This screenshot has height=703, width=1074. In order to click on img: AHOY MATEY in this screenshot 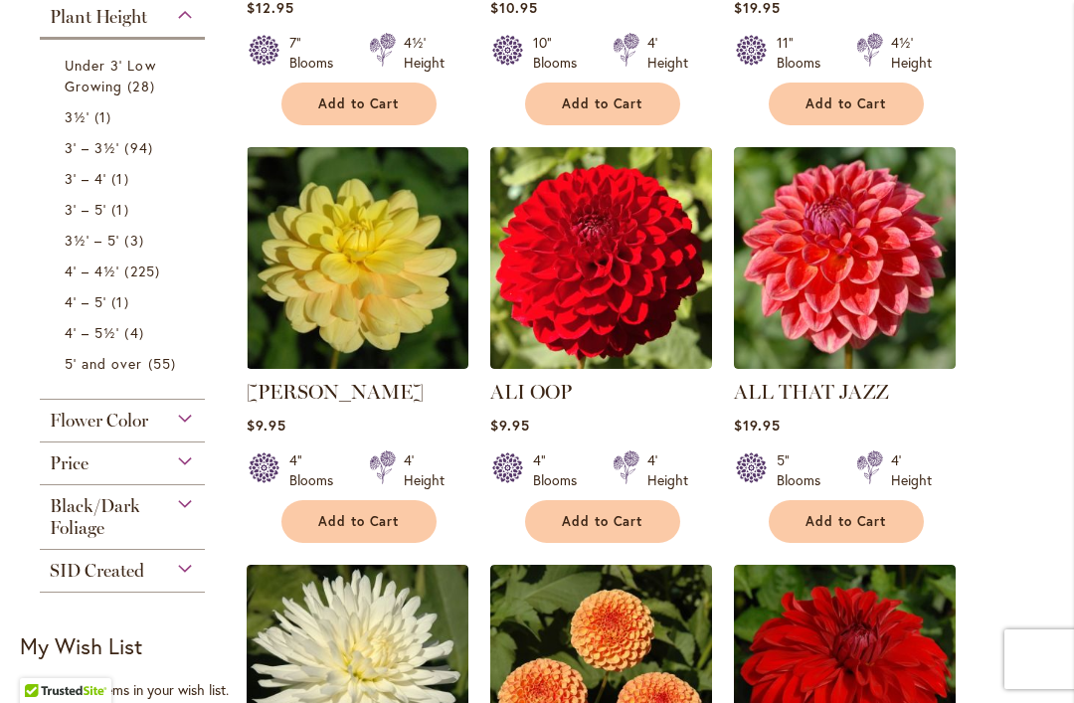, I will do `click(357, 258)`.